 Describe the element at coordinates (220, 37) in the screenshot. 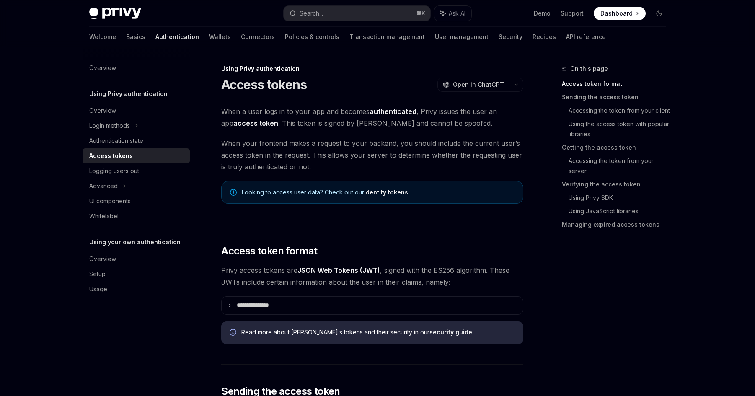

I see `a: Wallets` at that location.